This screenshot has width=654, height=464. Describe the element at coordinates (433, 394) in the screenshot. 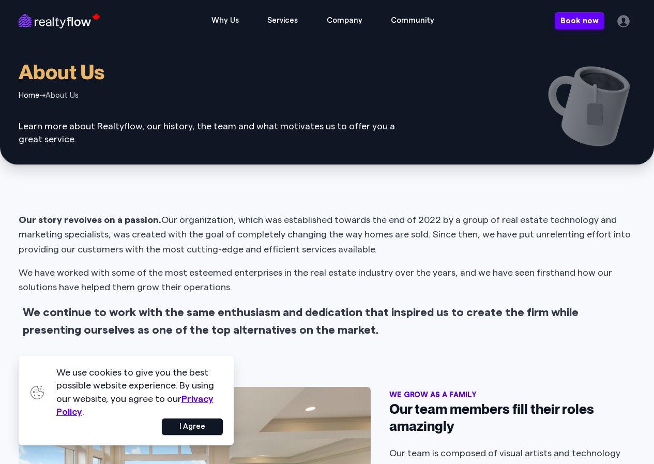

I see `small: We grow as a family` at that location.